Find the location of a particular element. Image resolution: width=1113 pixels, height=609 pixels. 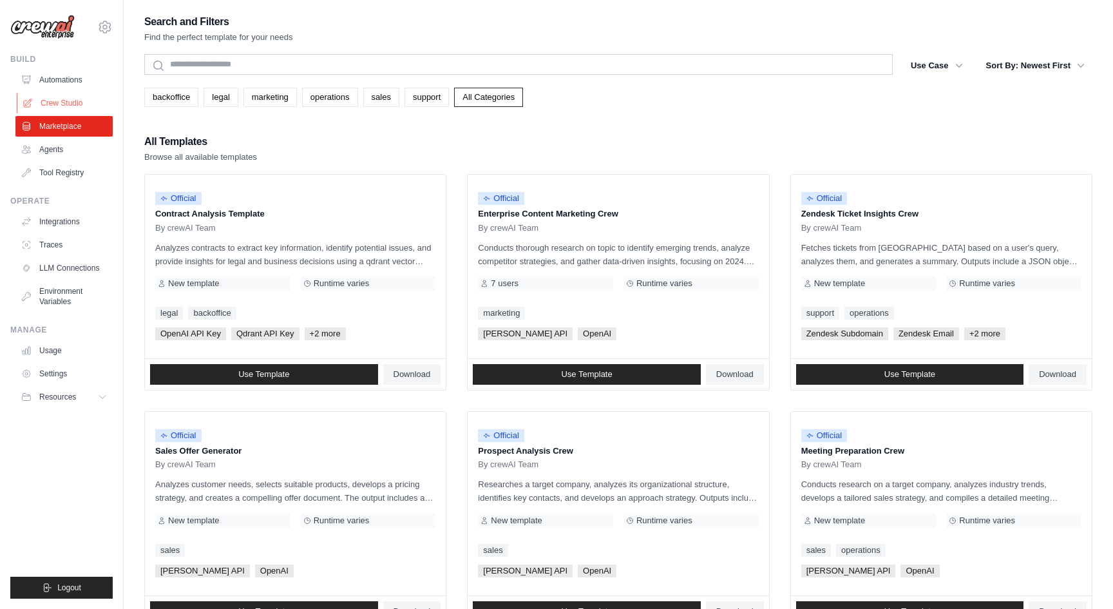

span: OpenAI API Key is located at coordinates (191, 334).